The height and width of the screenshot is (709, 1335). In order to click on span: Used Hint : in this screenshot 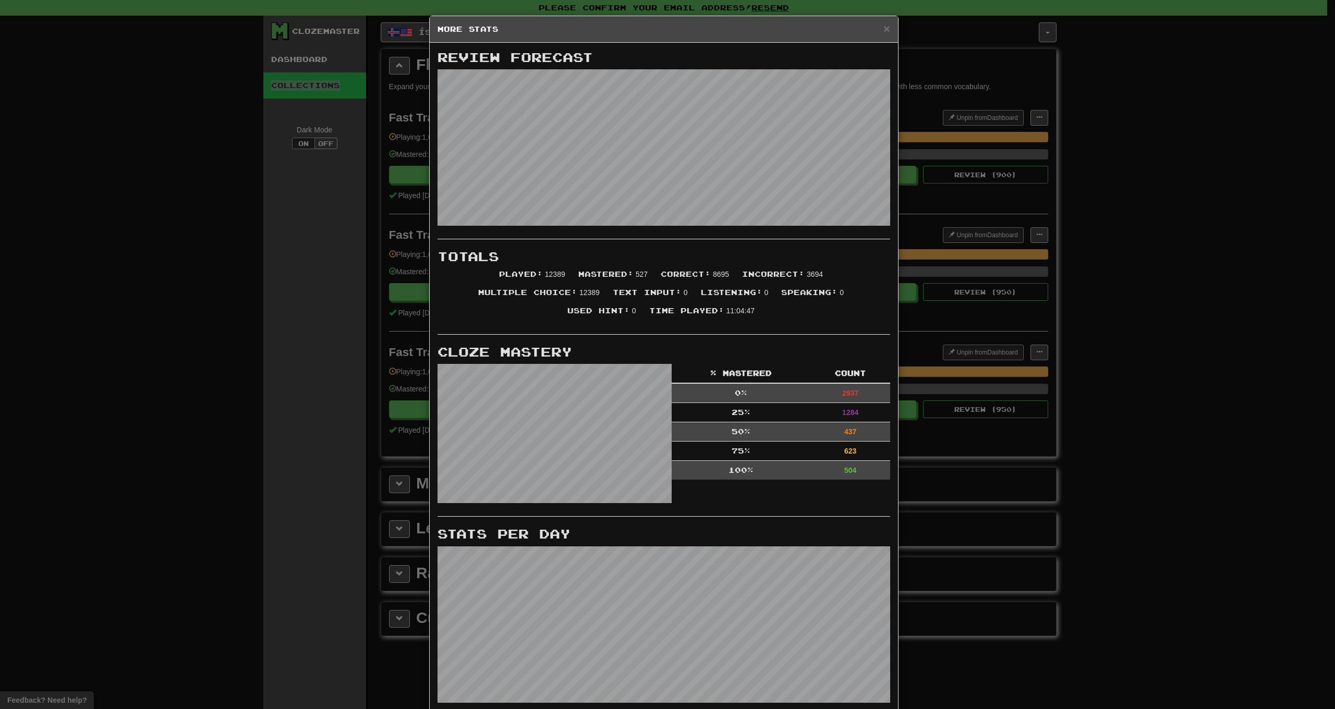, I will do `click(599, 310)`.